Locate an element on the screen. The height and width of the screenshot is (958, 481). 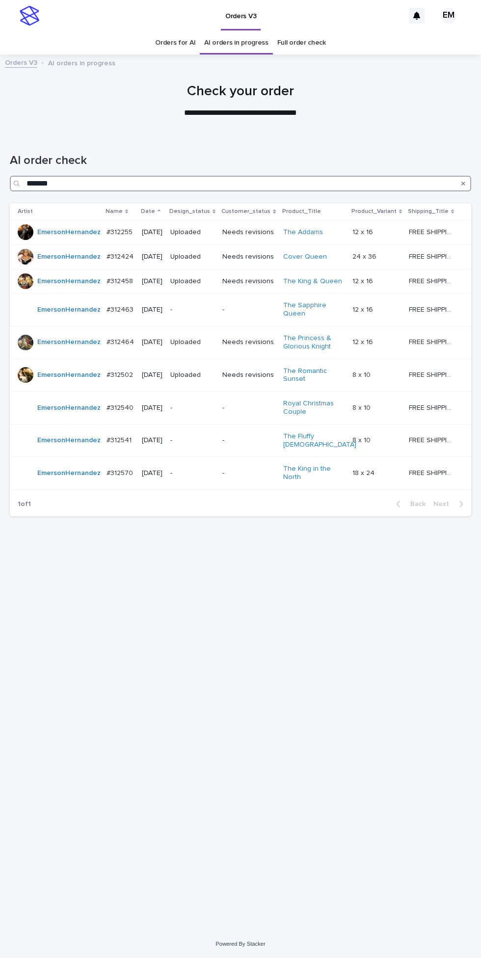
a: Orders V3 is located at coordinates (21, 62).